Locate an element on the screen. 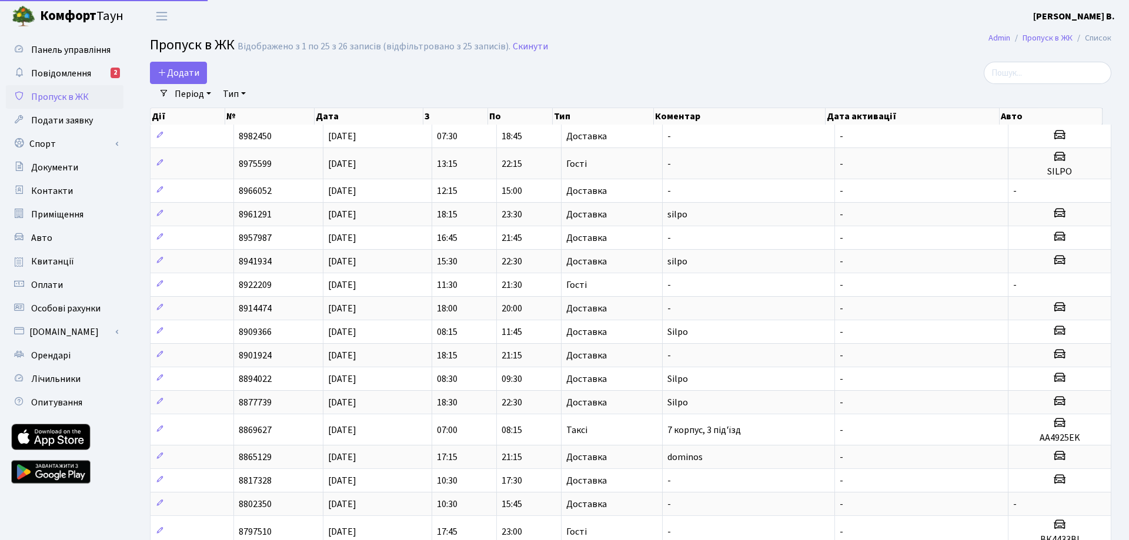 The image size is (1129, 540). a: Додати is located at coordinates (178, 73).